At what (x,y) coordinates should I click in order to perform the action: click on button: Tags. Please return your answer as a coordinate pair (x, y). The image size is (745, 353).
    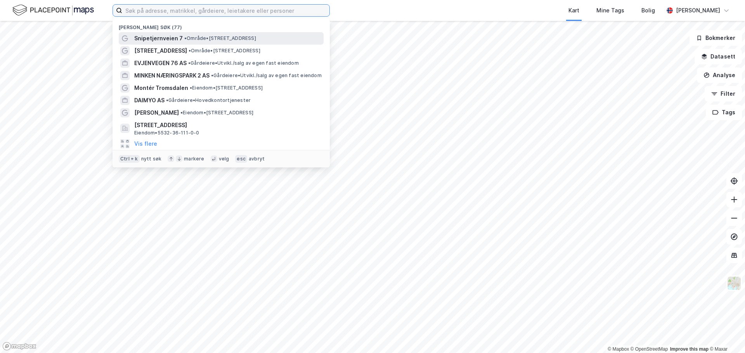
    Looking at the image, I should click on (723, 112).